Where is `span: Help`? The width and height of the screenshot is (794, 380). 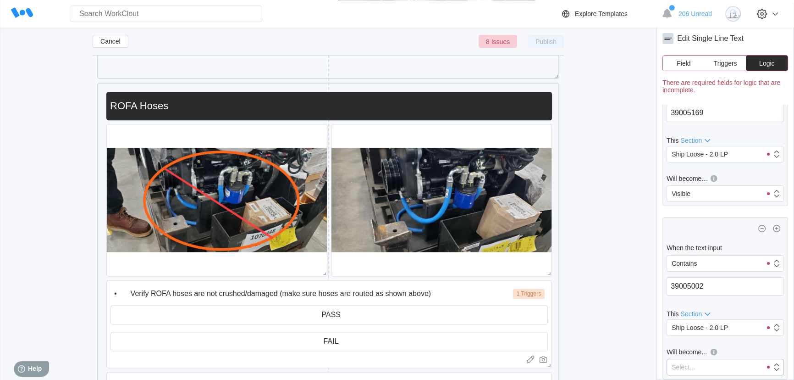
span: Help is located at coordinates (25, 11).